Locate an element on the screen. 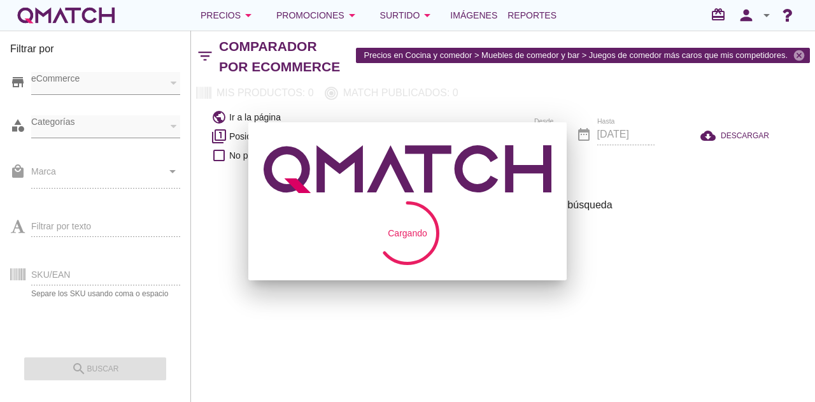 This screenshot has width=815, height=402. button: Precios is located at coordinates (228, 15).